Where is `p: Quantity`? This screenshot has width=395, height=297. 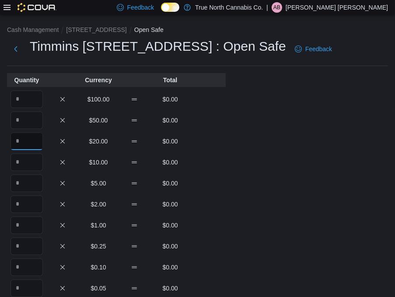 p: Quantity is located at coordinates (27, 80).